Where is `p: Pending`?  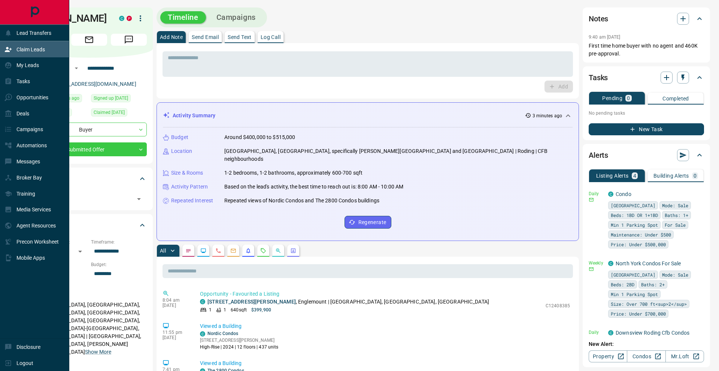 p: Pending is located at coordinates (612, 98).